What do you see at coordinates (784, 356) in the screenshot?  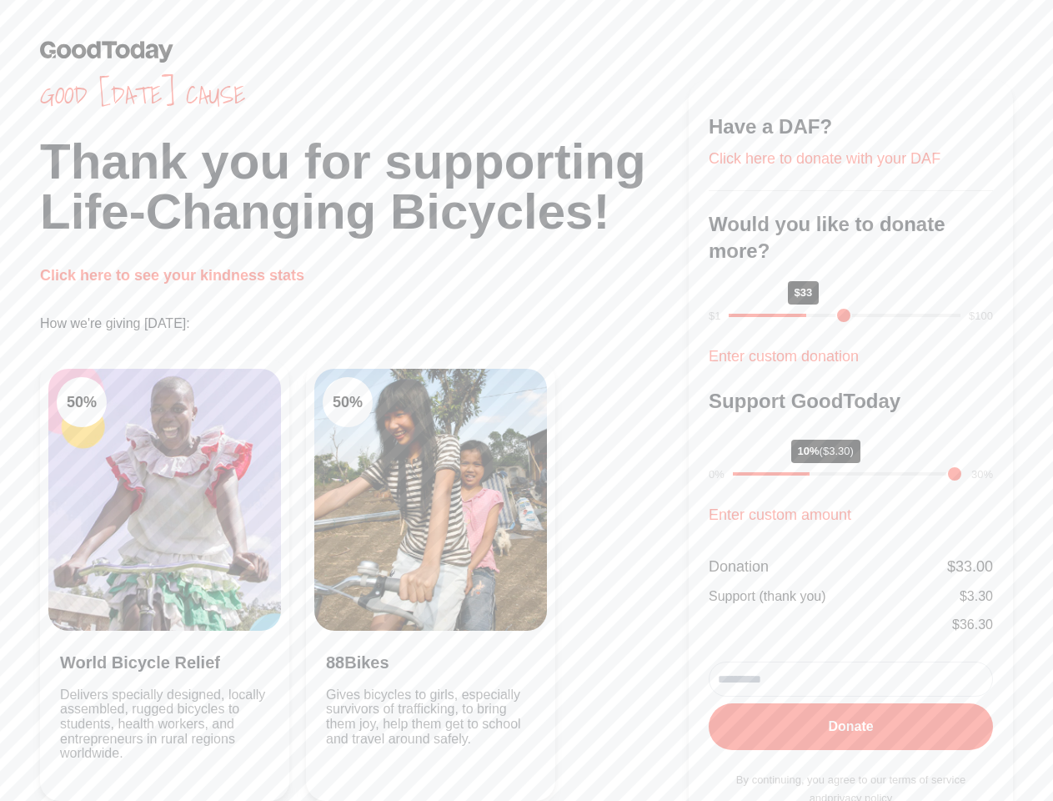 I see `a: Enter custom donation` at bounding box center [784, 356].